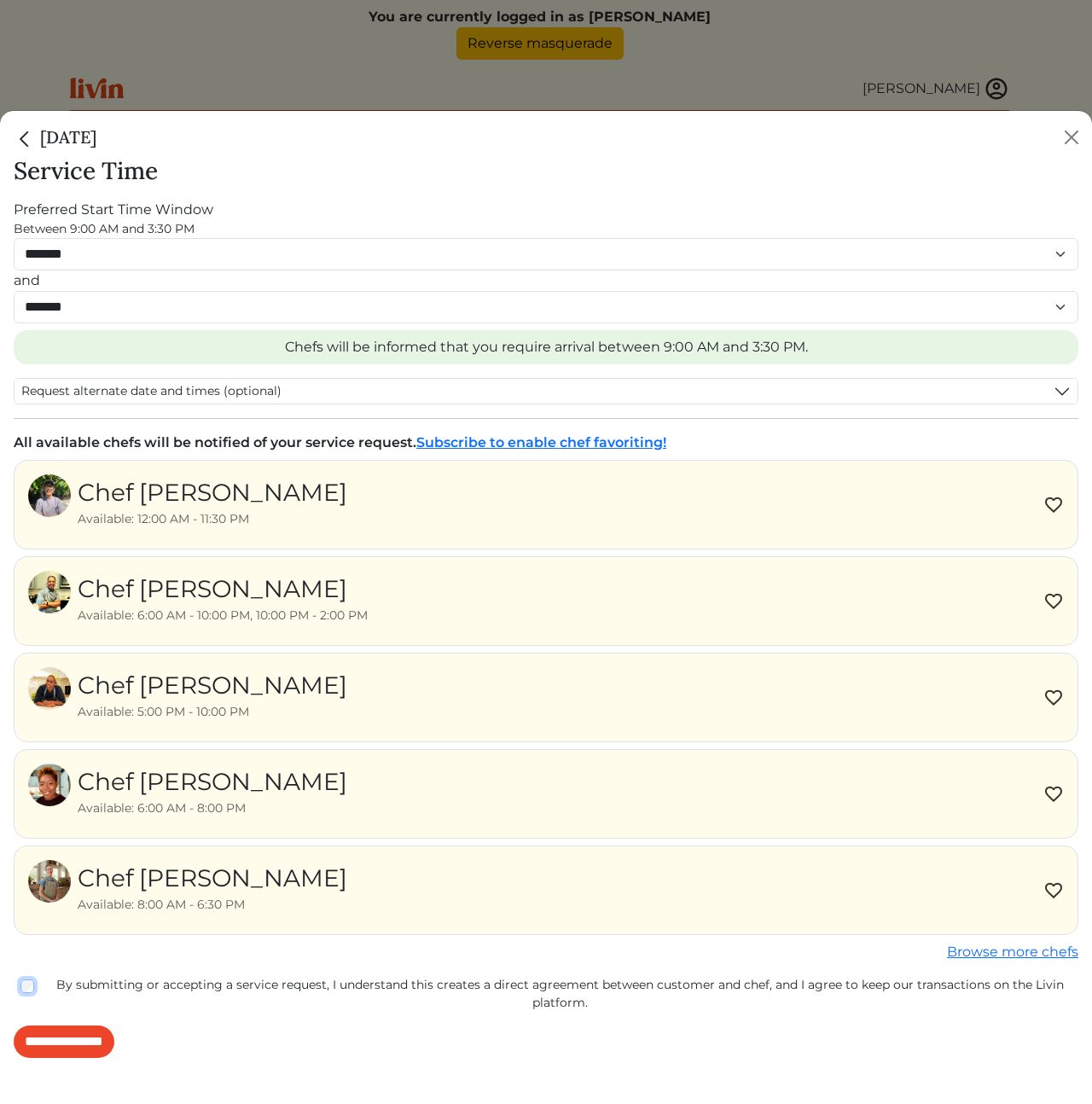 The width and height of the screenshot is (1092, 1104). I want to click on div: All available chefs will be notified of your service request., so click(546, 443).